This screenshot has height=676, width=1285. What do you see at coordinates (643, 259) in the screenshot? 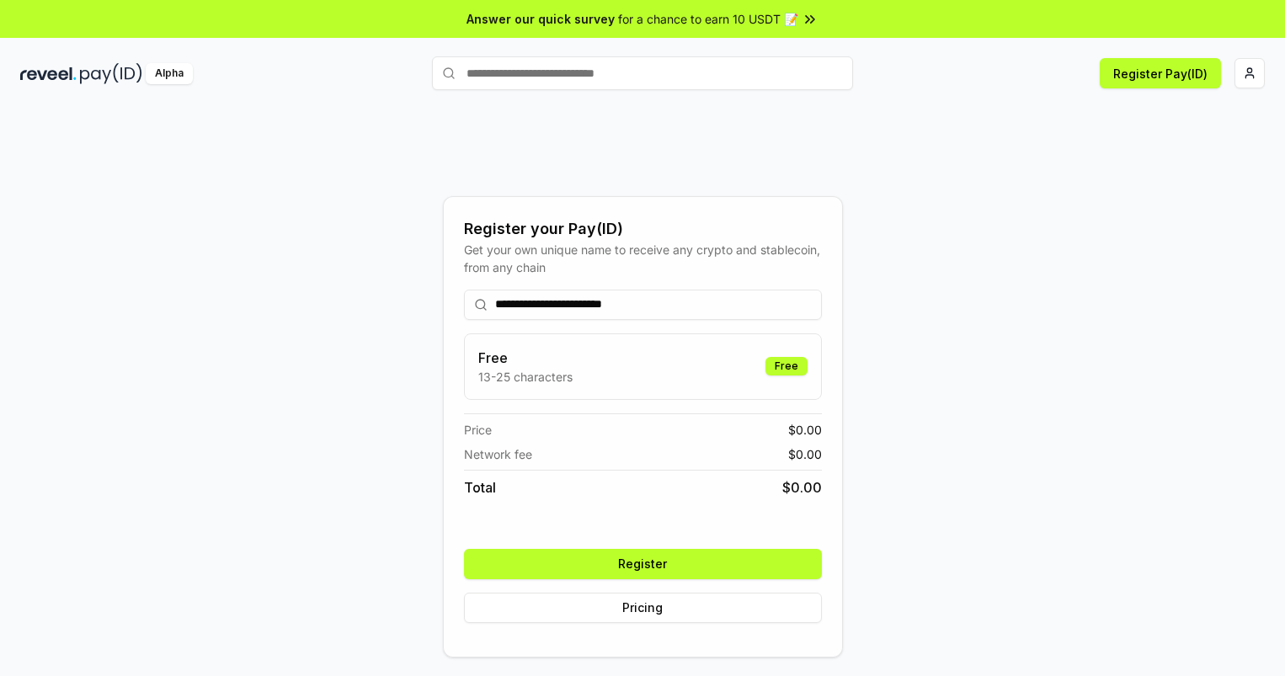
I see `div: Get your own unique name to receive any crypto and stablecoin, from any chain` at bounding box center [643, 259].